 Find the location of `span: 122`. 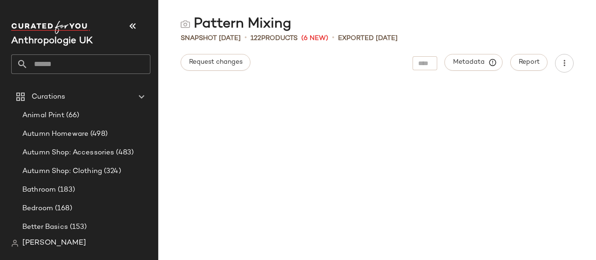

span: 122 is located at coordinates (256, 38).